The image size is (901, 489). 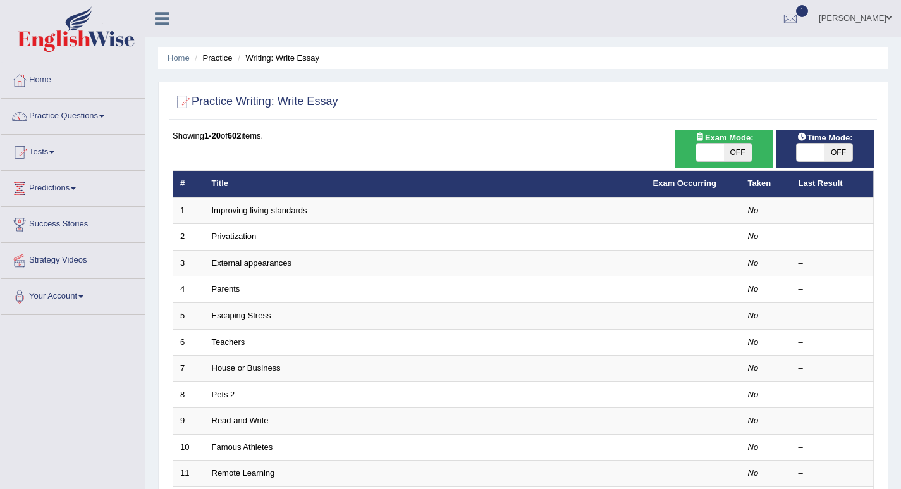 I want to click on a: Improving living standards, so click(x=259, y=210).